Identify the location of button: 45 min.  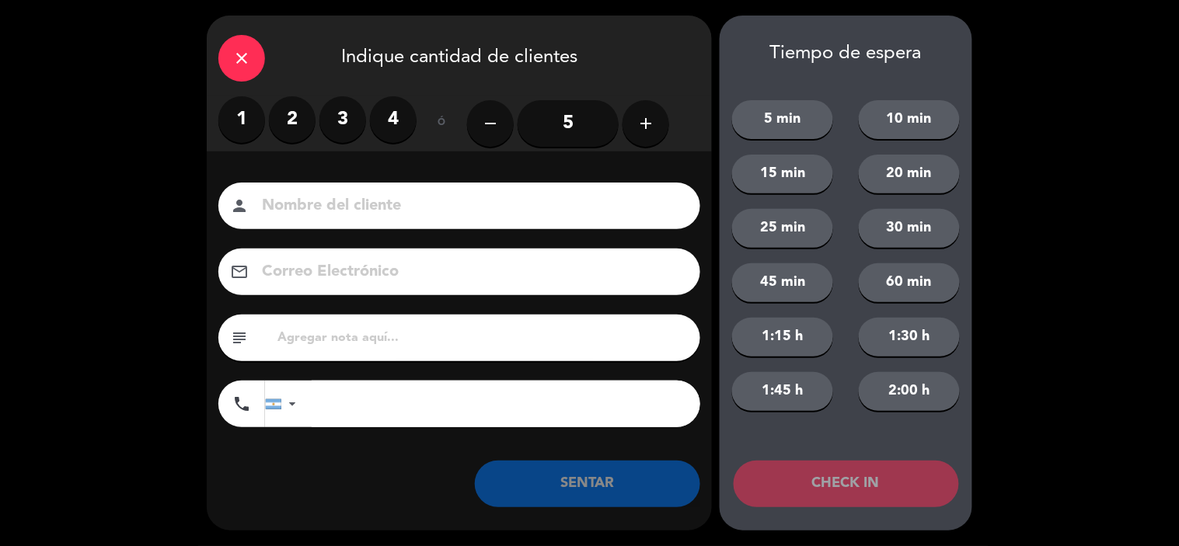
(783, 283).